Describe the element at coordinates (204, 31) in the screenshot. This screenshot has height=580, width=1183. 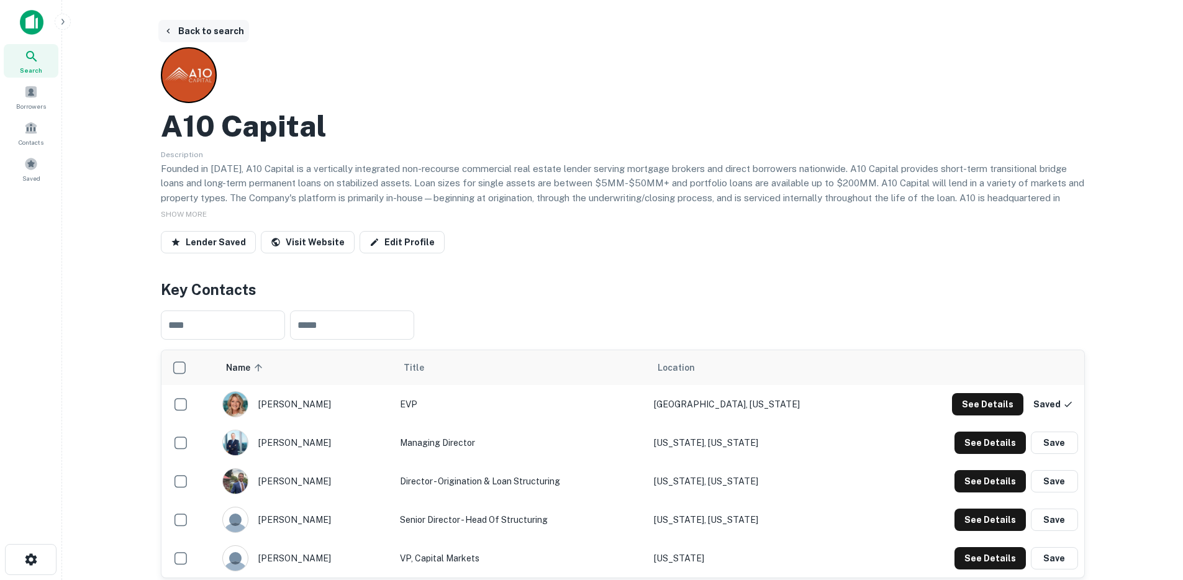
I see `button: Back to search` at that location.